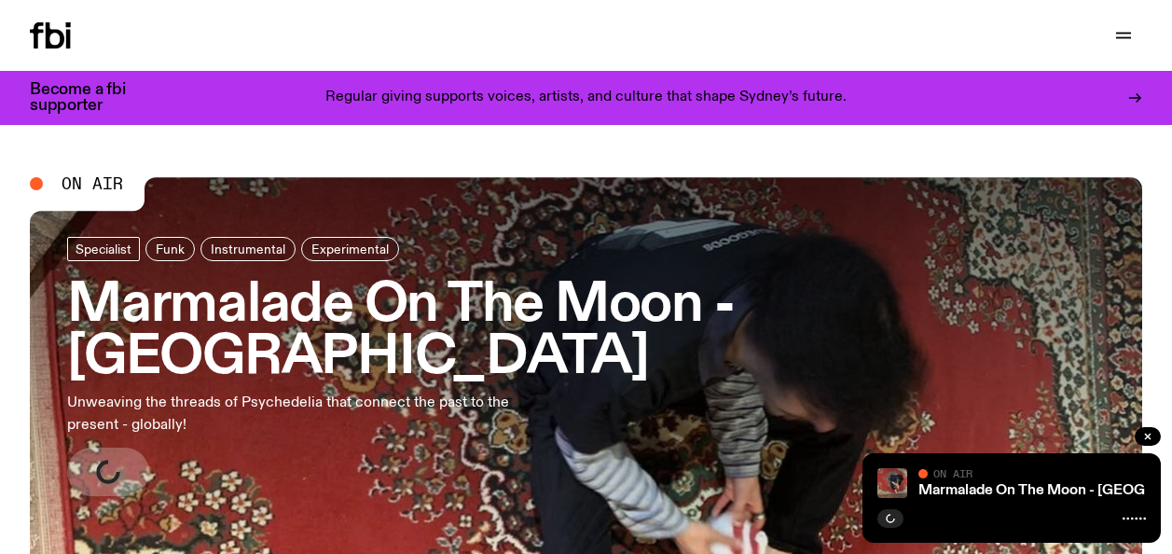 The height and width of the screenshot is (554, 1172). What do you see at coordinates (893, 483) in the screenshot?
I see `img: Tommy - Persian Rug` at bounding box center [893, 483].